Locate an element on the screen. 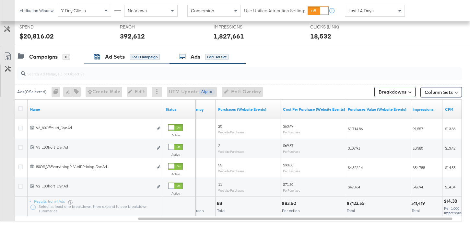 This screenshot has height=225, width=470. span: 55 is located at coordinates (220, 165).